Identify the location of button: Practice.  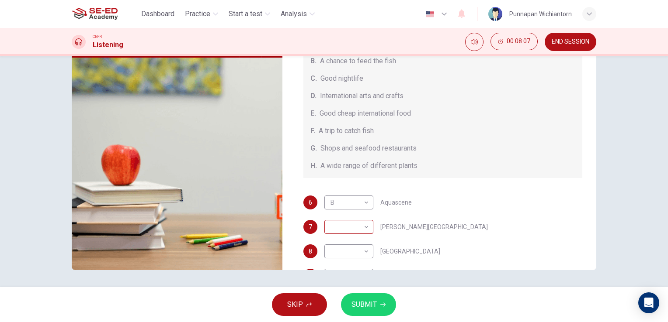
(201, 14).